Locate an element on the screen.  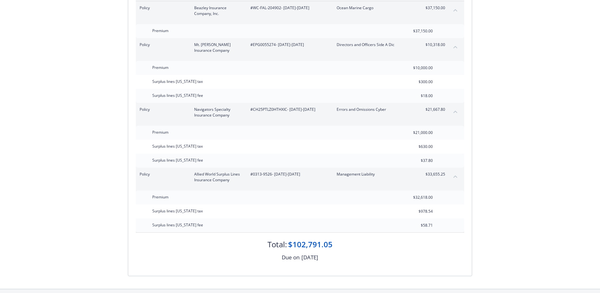
span: Navigators Specialty Insurance Company is located at coordinates (217, 112).